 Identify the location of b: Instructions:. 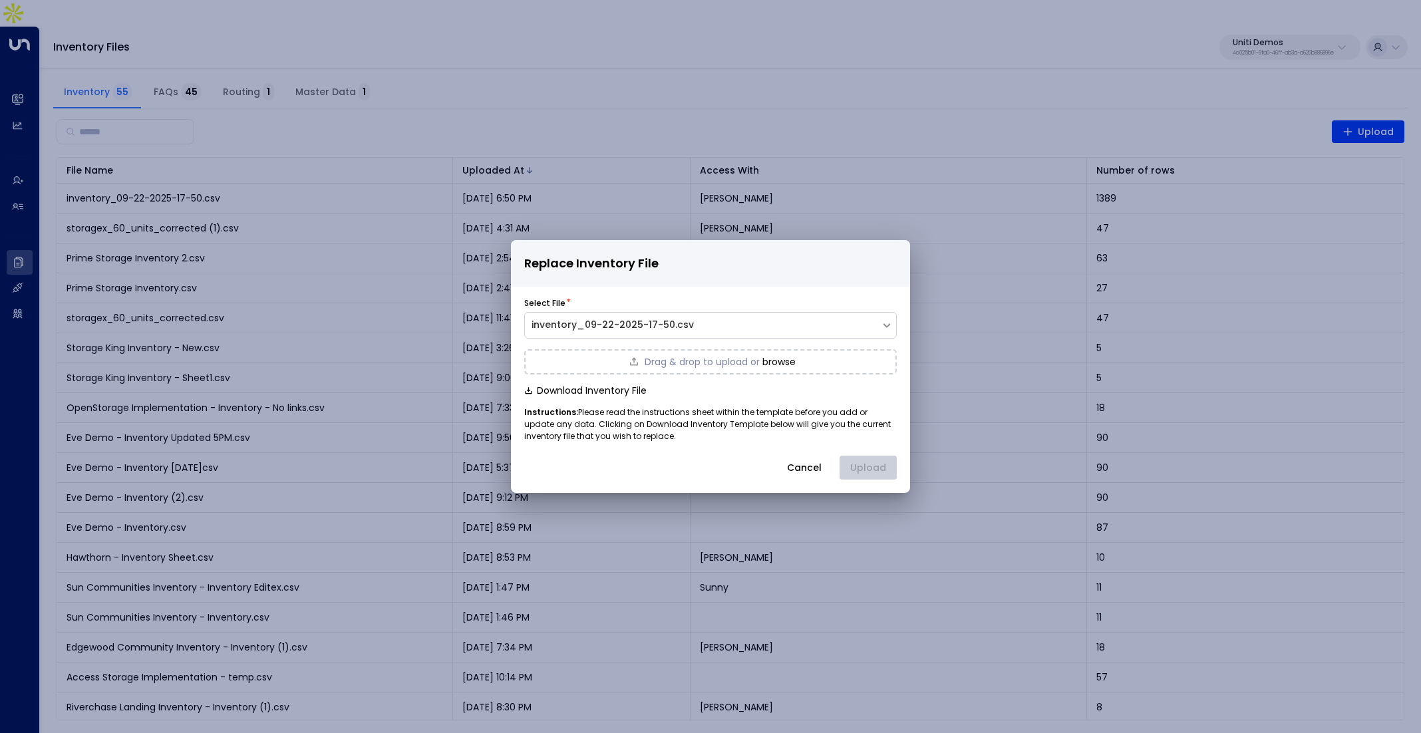
(551, 412).